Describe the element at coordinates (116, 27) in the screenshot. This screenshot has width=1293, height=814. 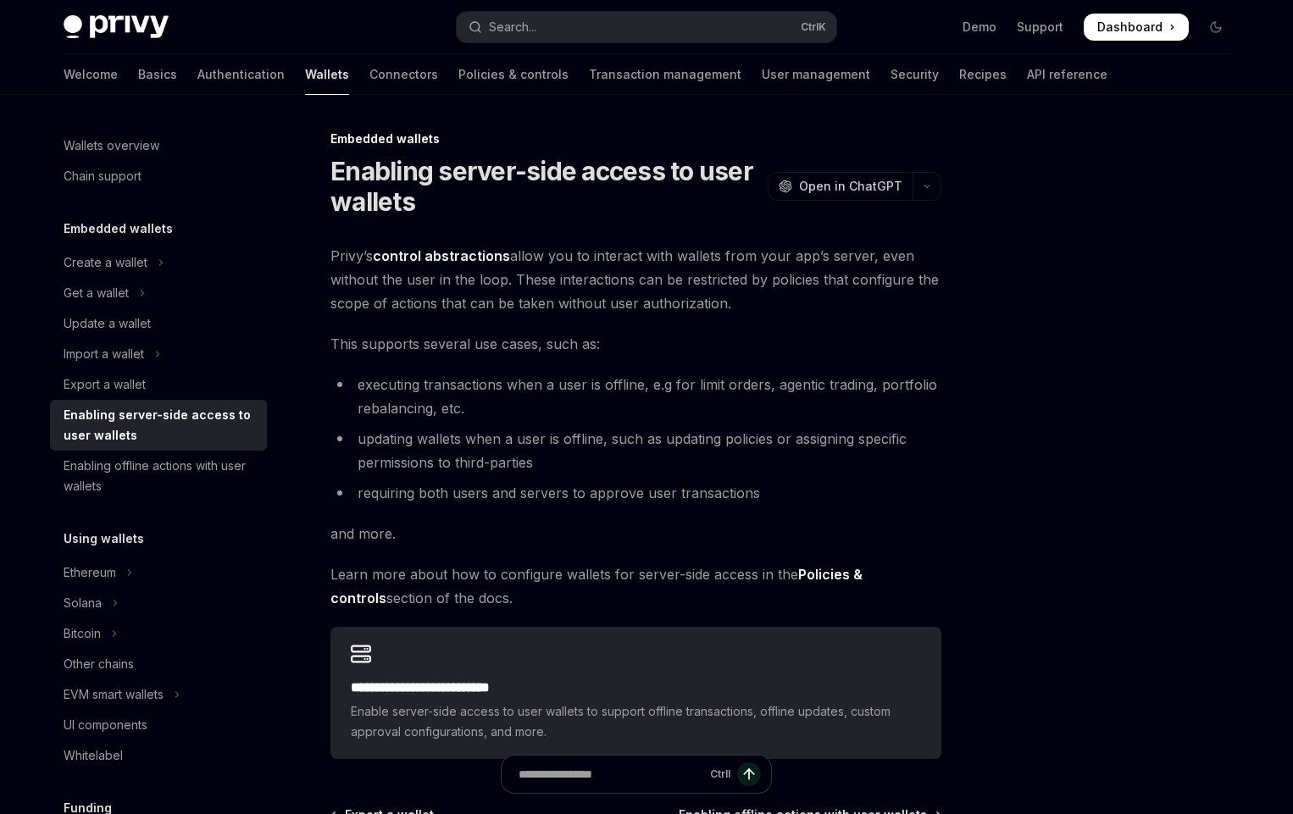
I see `img: dark logo` at that location.